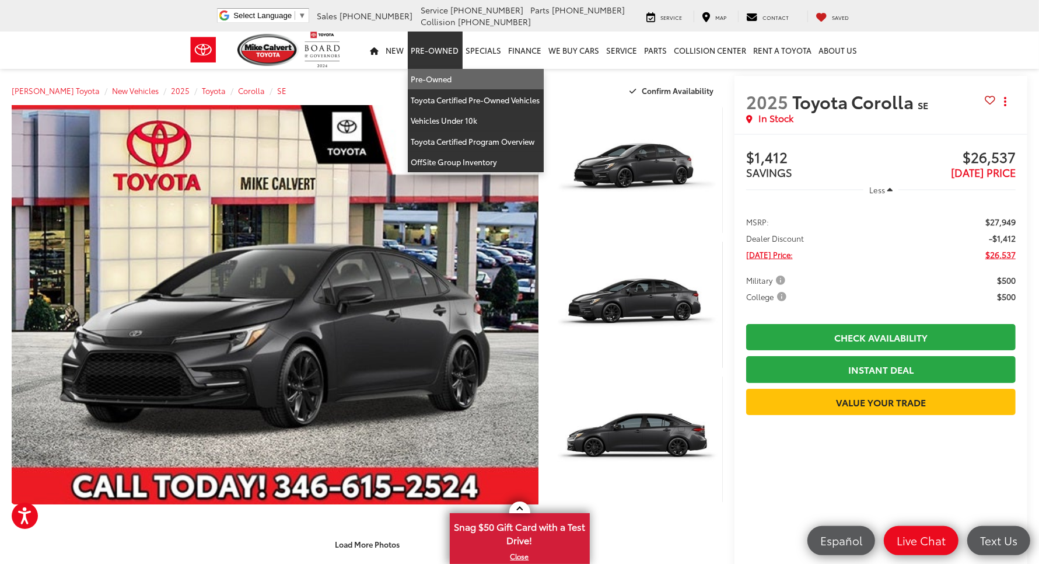  Describe the element at coordinates (1002, 238) in the screenshot. I see `span: -$1,412` at that location.